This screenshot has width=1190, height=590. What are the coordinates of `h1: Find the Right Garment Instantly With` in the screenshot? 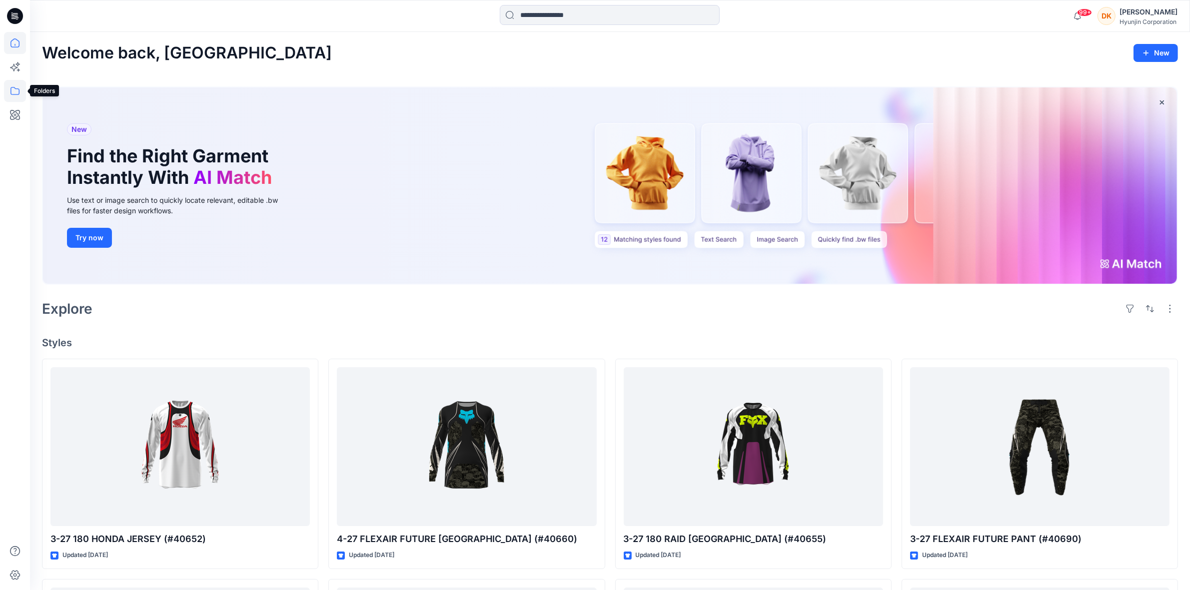 It's located at (172, 167).